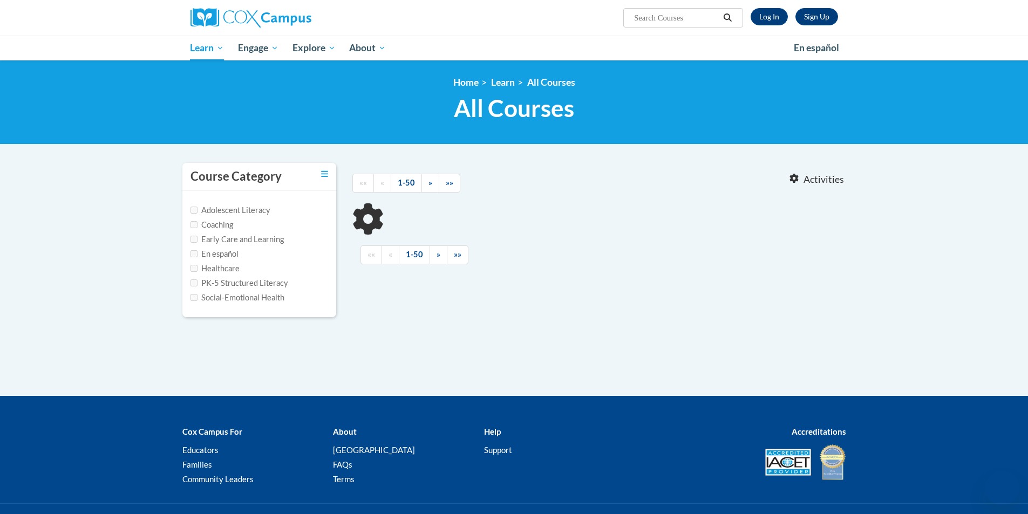 The image size is (1028, 514). I want to click on a: En español, so click(816, 48).